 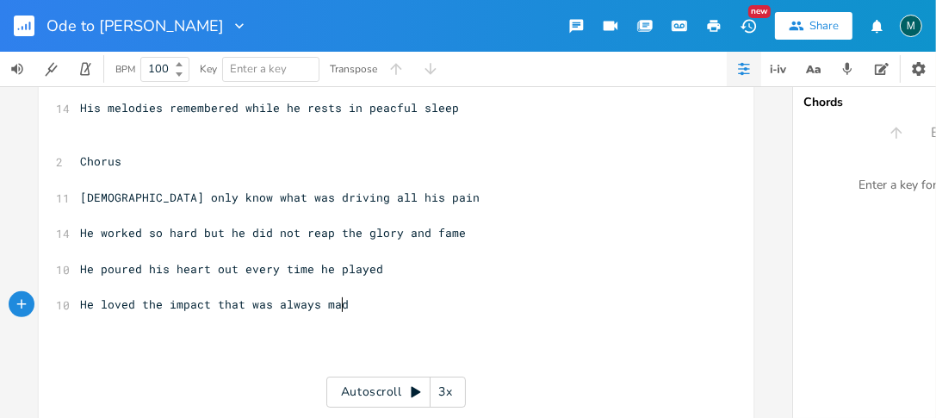 What do you see at coordinates (215, 304) in the screenshot?
I see `span: He loved the impact that was always mad` at bounding box center [215, 304].